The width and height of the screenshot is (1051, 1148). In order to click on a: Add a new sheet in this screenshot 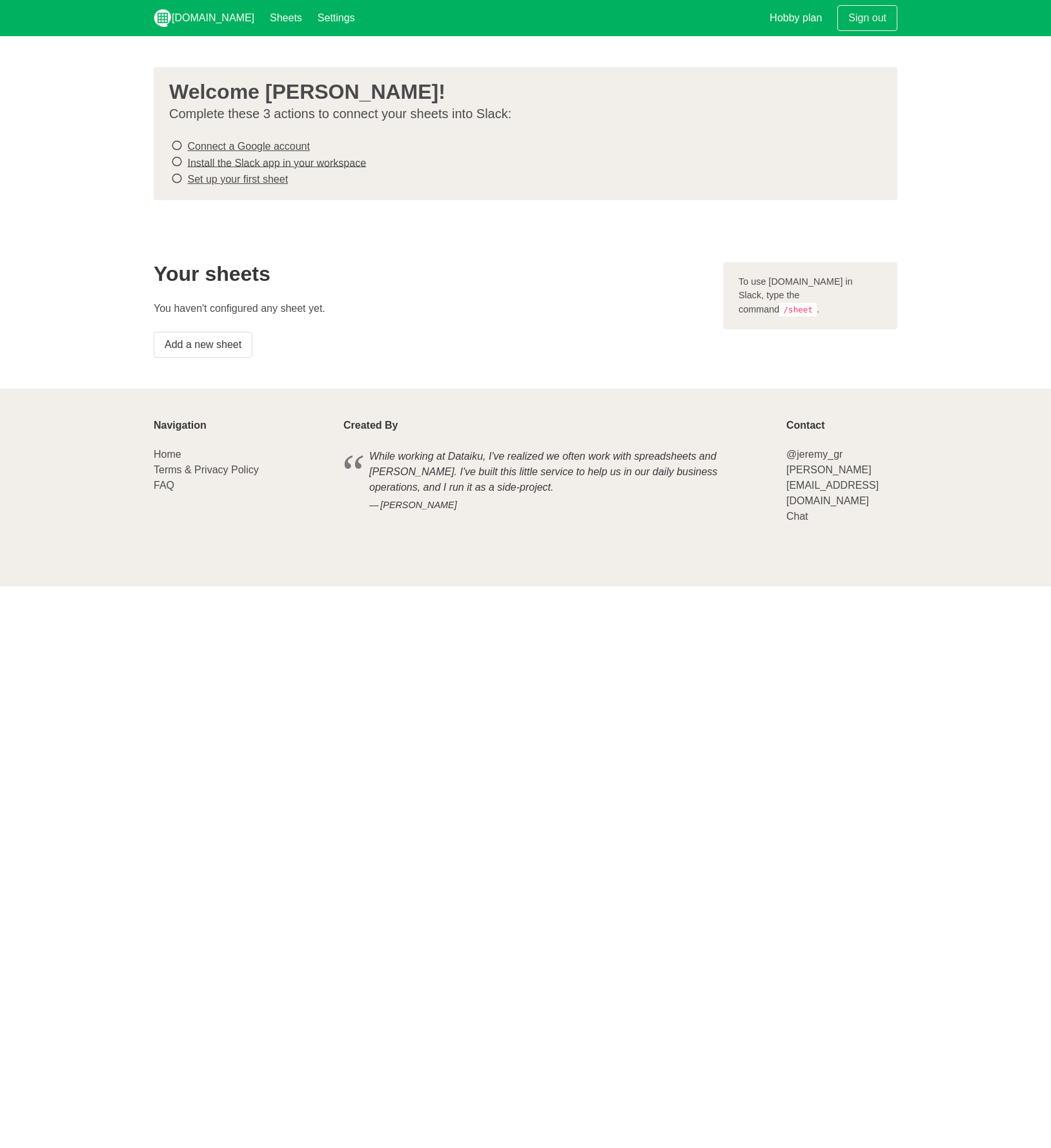, I will do `click(202, 345)`.